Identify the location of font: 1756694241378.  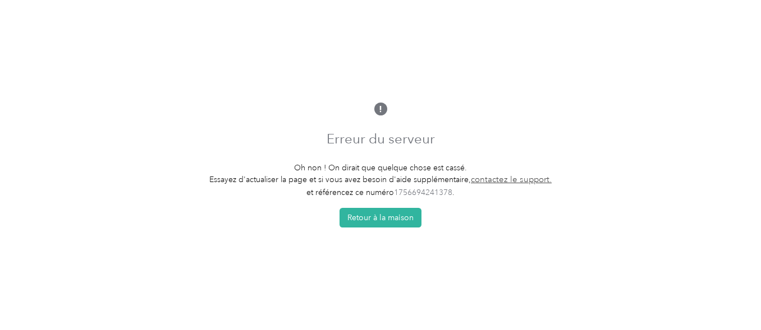
(423, 192).